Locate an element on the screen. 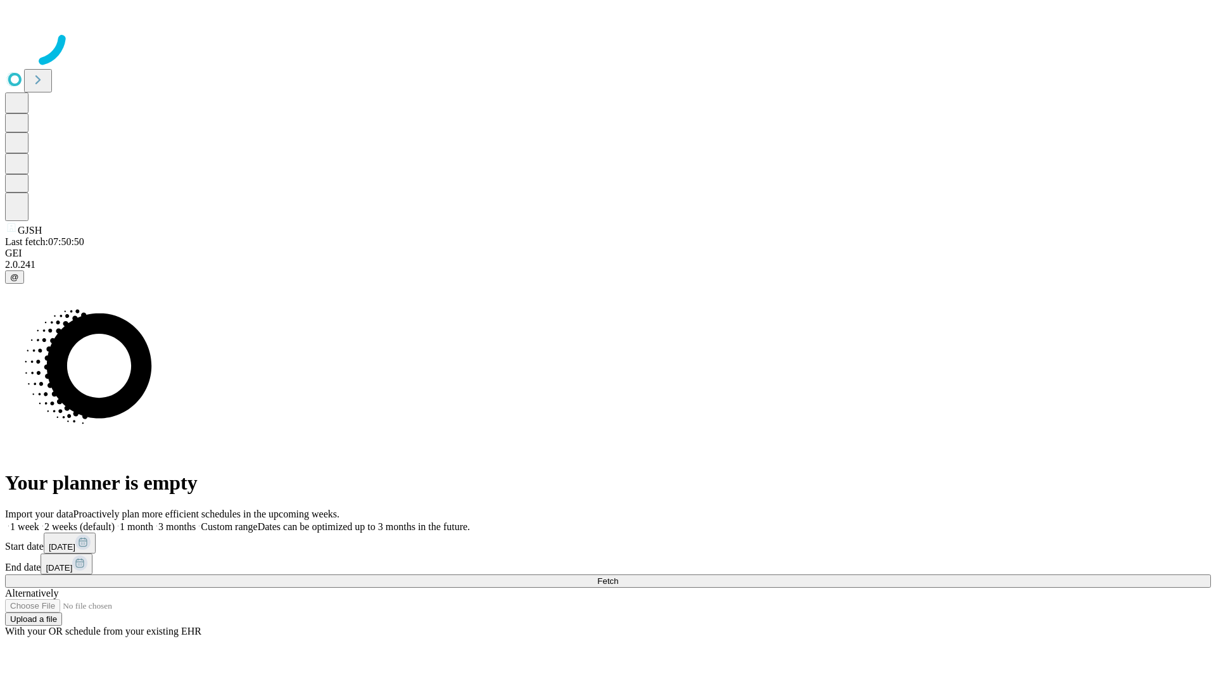 The height and width of the screenshot is (684, 1216). span: Last fetch: 07:50:50 is located at coordinates (44, 241).